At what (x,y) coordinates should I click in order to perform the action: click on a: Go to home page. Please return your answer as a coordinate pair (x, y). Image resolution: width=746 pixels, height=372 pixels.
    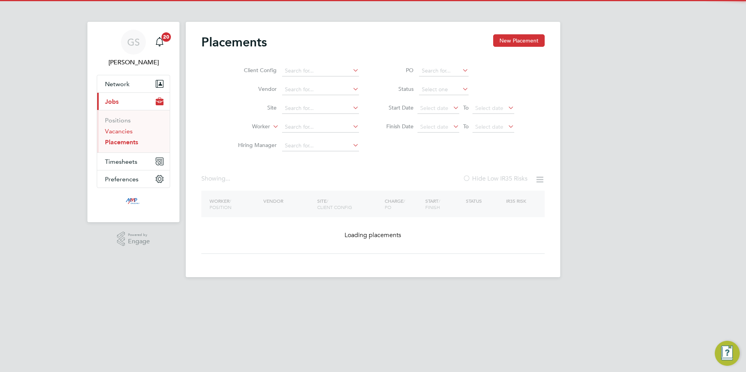
    Looking at the image, I should click on (133, 202).